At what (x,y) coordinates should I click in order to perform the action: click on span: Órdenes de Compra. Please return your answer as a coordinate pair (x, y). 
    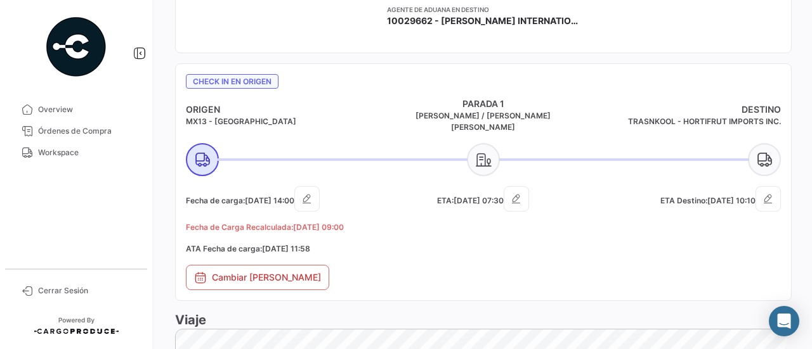
    Looking at the image, I should click on (87, 131).